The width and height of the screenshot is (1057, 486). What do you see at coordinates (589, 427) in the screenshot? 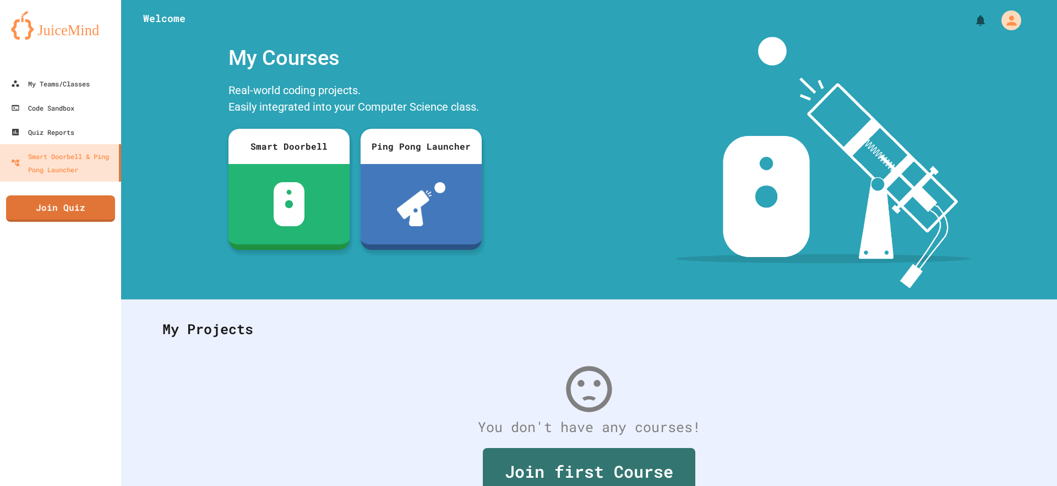
I see `div: You don't have any courses!` at bounding box center [589, 427].